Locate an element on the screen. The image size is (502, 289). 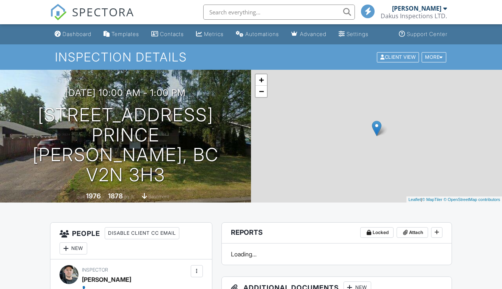
a: Metrics is located at coordinates (210, 34).